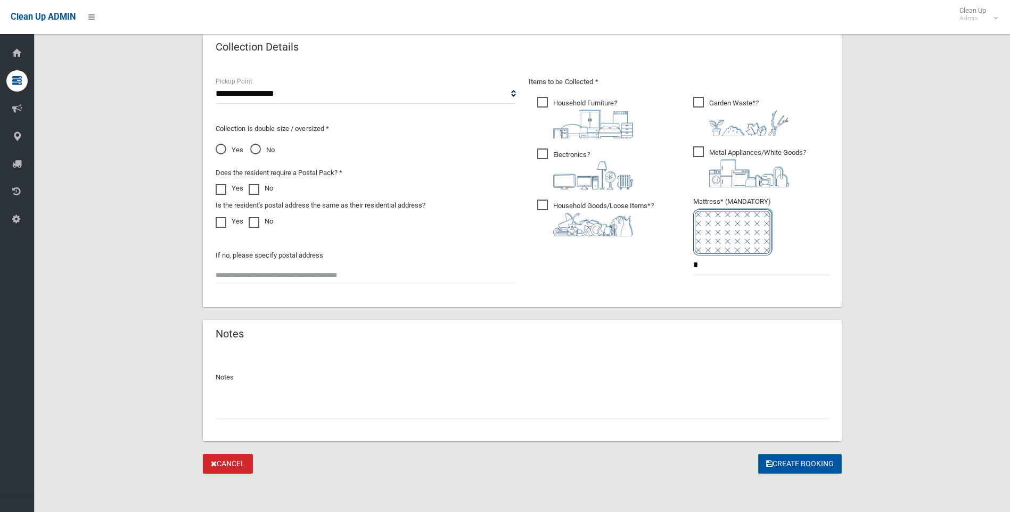 The width and height of the screenshot is (1010, 512). What do you see at coordinates (43, 17) in the screenshot?
I see `span: Clean Up ADMIN` at bounding box center [43, 17].